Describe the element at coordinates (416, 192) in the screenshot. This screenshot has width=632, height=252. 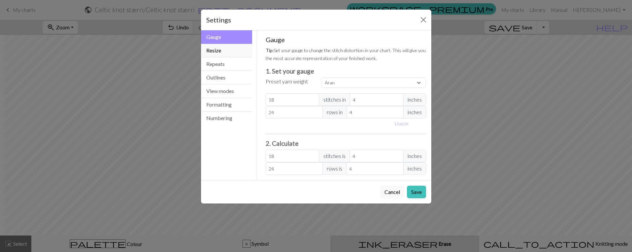
I see `button: Save` at that location.